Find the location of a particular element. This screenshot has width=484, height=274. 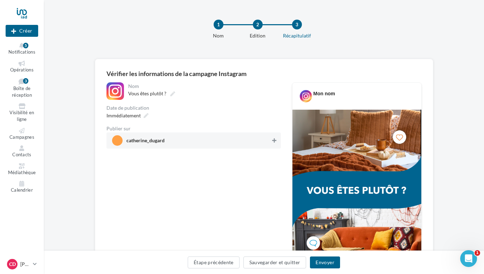

span: Médiathèque is located at coordinates (22, 172).